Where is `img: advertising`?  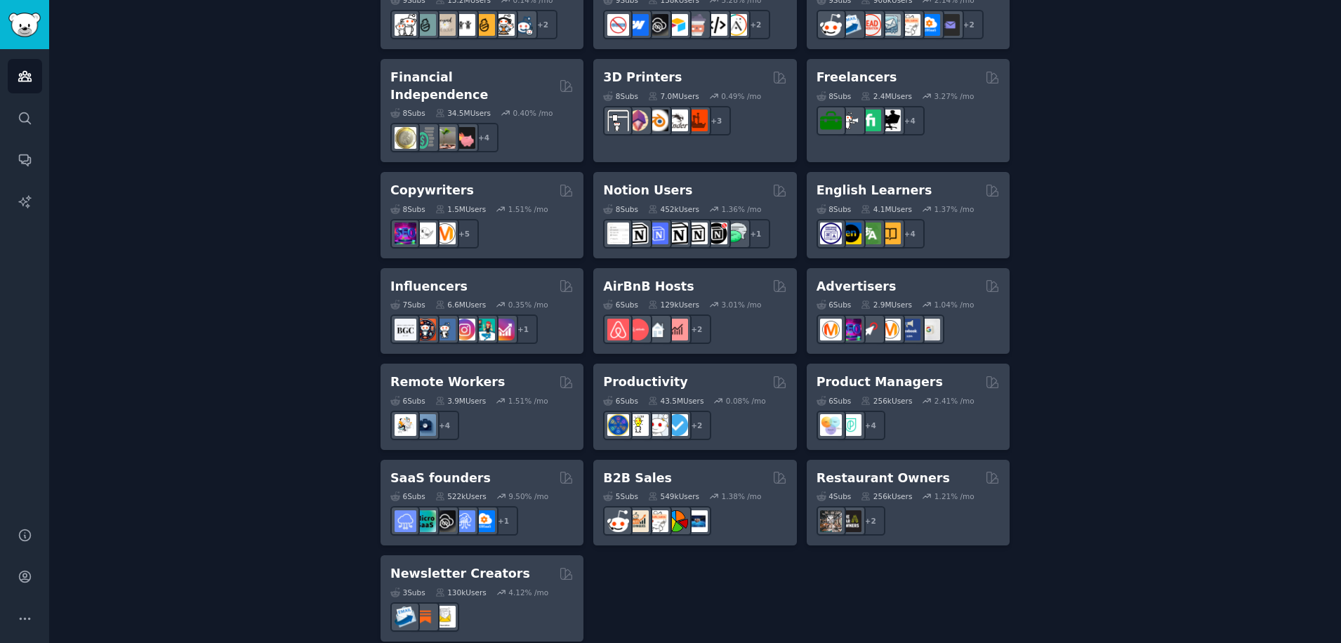 img: advertising is located at coordinates (889, 329).